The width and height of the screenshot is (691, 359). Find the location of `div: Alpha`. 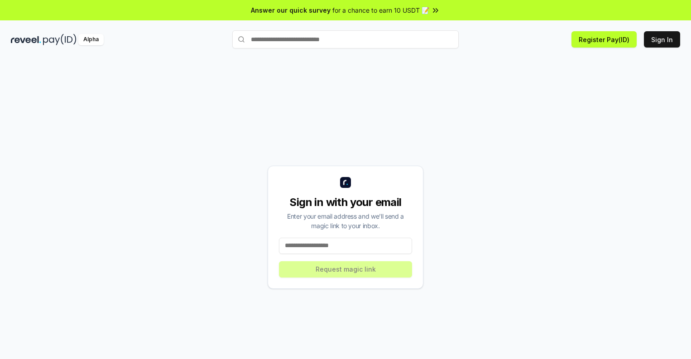

div: Alpha is located at coordinates (91, 39).